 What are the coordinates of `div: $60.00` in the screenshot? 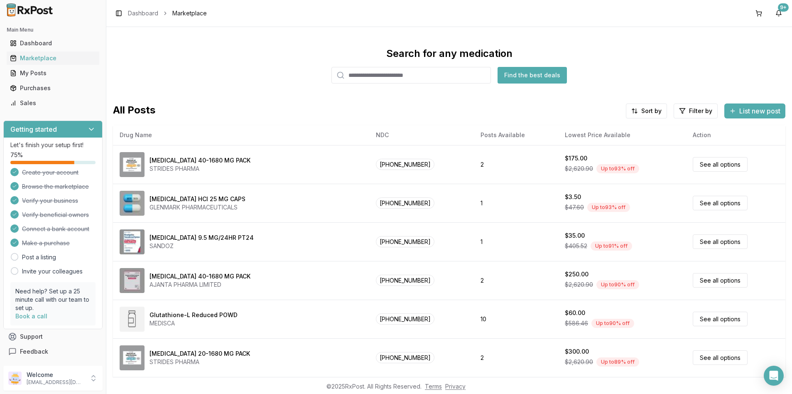 It's located at (575, 313).